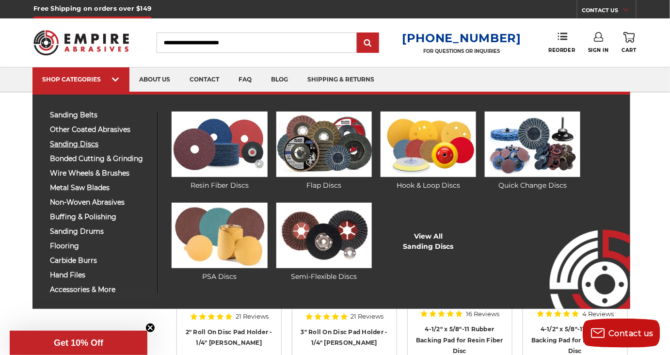 The height and width of the screenshot is (355, 670). What do you see at coordinates (621, 333) in the screenshot?
I see `button: Contact us` at bounding box center [621, 333].